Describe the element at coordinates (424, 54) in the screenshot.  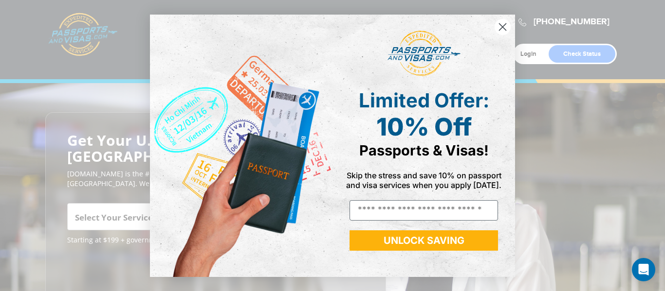
I see `img: passports and visas` at that location.